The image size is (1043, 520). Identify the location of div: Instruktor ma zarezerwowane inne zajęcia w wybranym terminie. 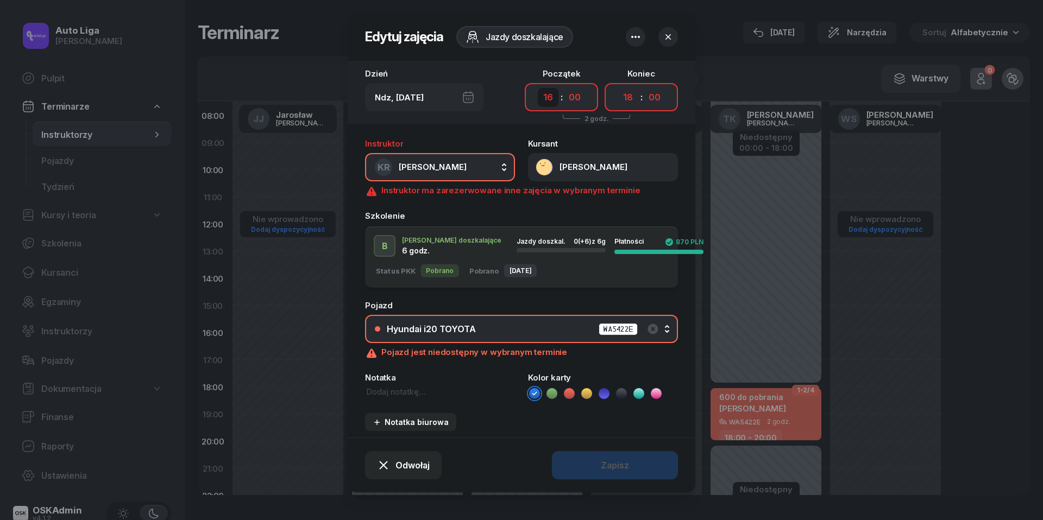
(521, 190).